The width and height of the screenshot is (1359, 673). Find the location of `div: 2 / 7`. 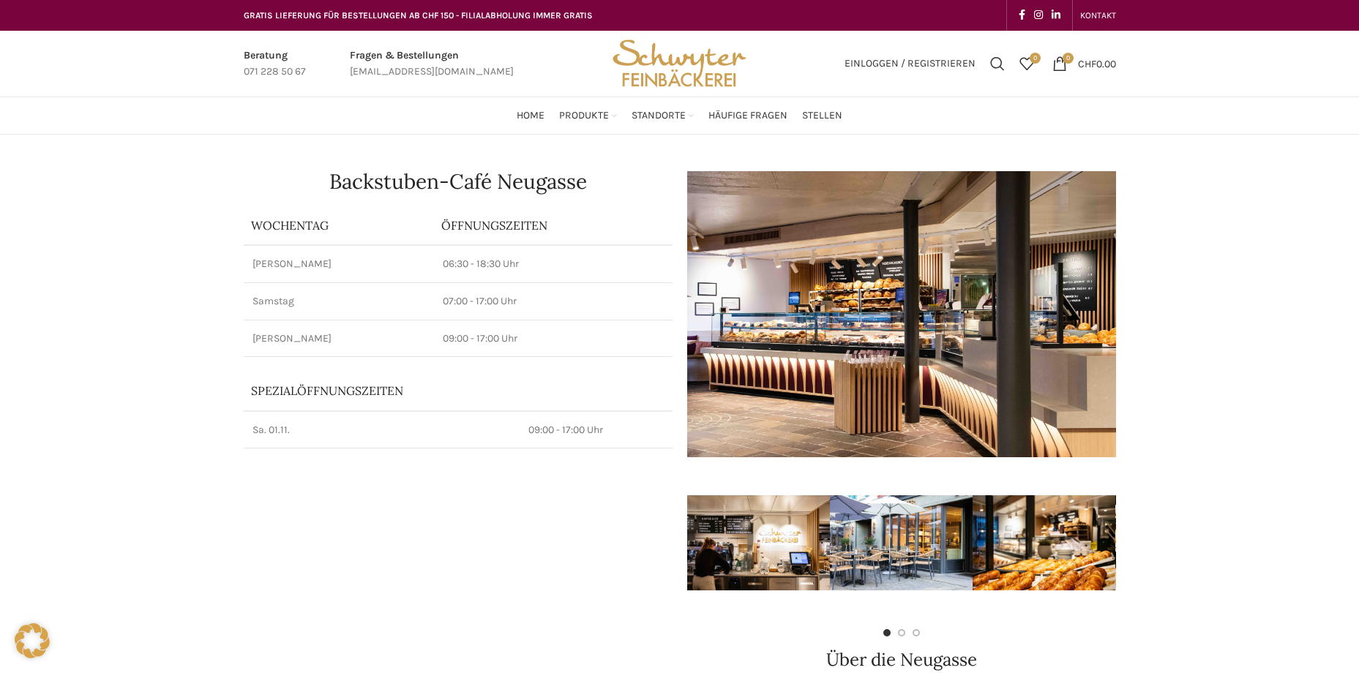

div: 2 / 7 is located at coordinates (901, 543).